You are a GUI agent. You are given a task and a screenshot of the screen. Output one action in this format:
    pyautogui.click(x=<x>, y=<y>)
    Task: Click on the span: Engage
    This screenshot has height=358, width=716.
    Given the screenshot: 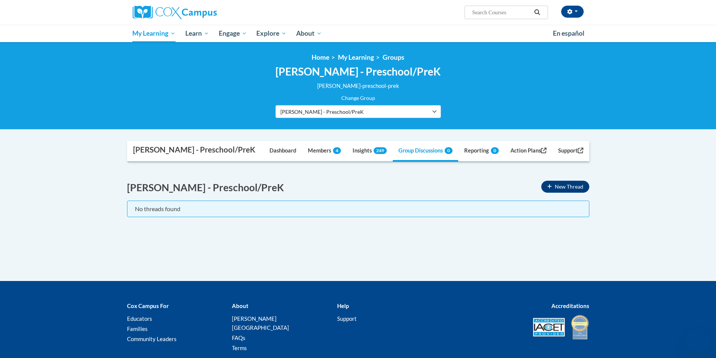 What is the action you would take?
    pyautogui.click(x=233, y=33)
    